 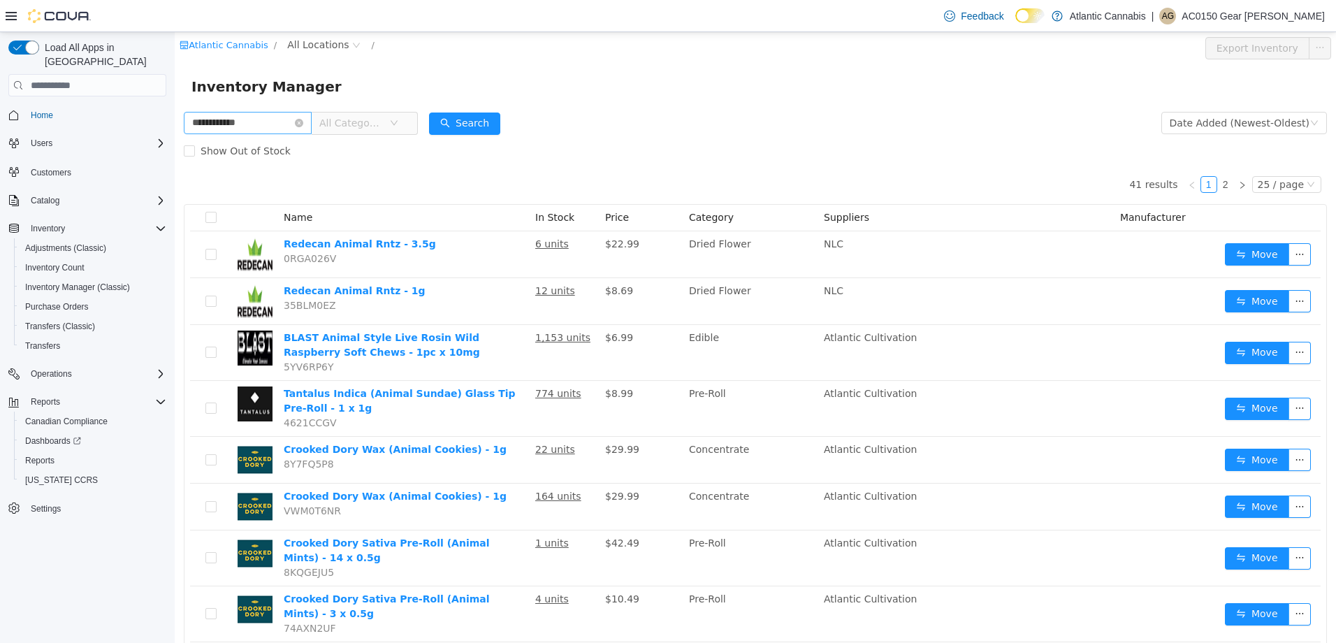 What do you see at coordinates (1168, 16) in the screenshot?
I see `div: AC0150 Gear Mike` at bounding box center [1168, 16].